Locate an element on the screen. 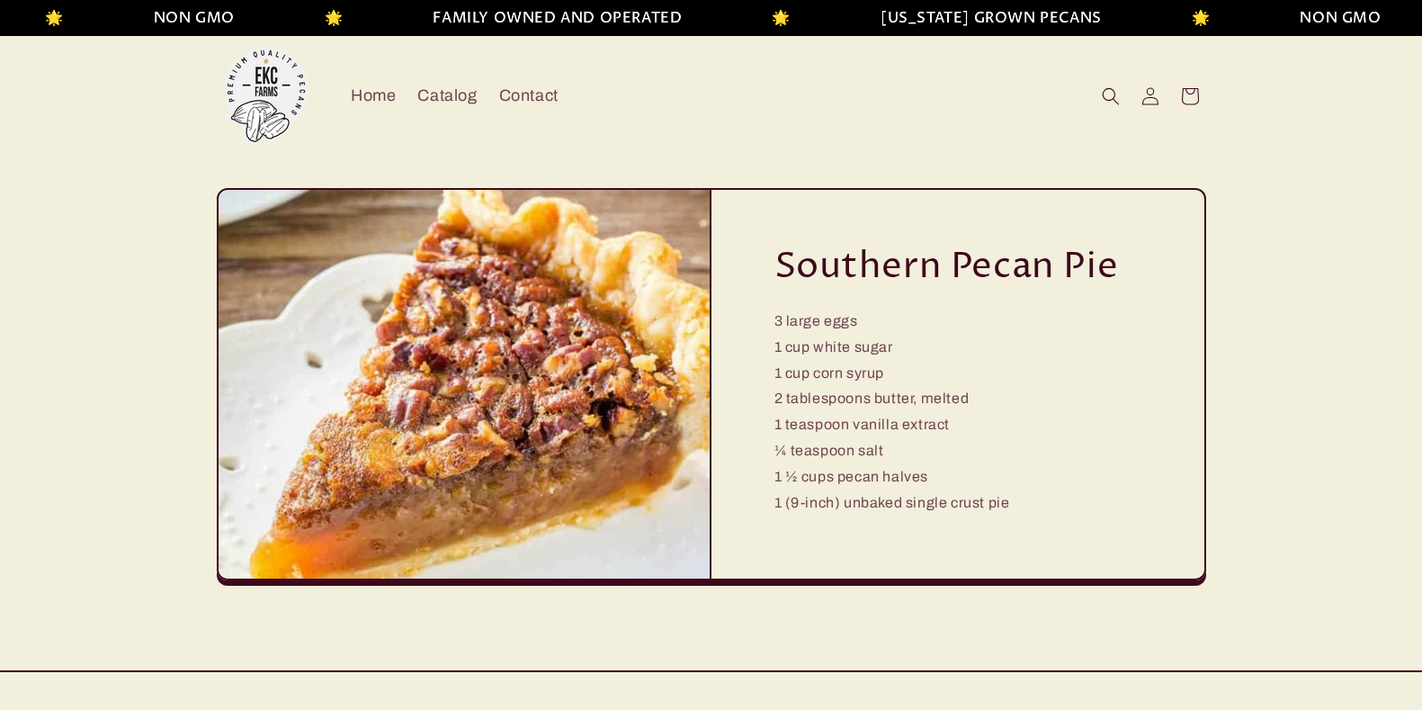  h2: Southern Pecan Pie is located at coordinates (947, 267).